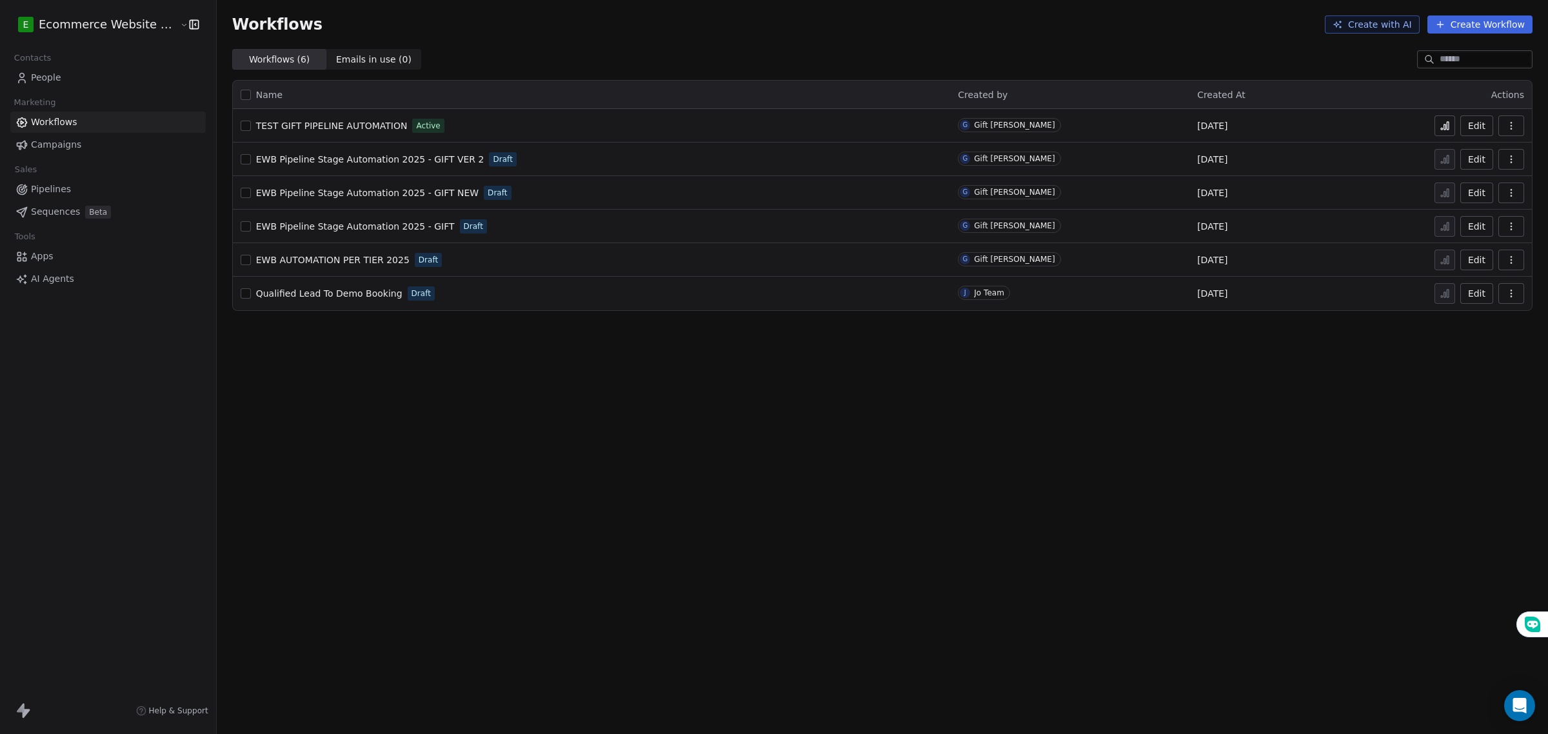 The image size is (1548, 734). What do you see at coordinates (108, 77) in the screenshot?
I see `a: People` at bounding box center [108, 77].